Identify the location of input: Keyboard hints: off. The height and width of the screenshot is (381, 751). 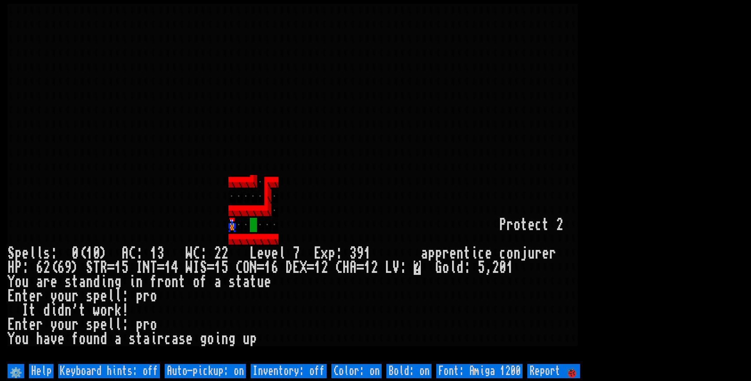
(109, 371).